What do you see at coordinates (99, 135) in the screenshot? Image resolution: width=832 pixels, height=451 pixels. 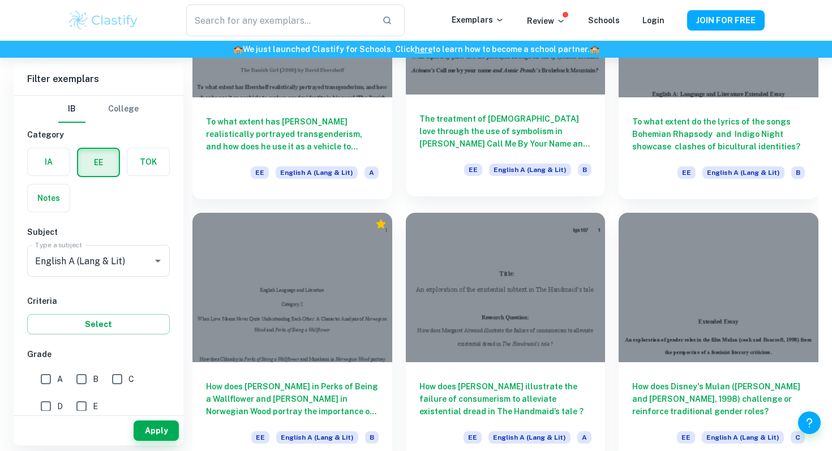 I see `h6: Category` at bounding box center [99, 135].